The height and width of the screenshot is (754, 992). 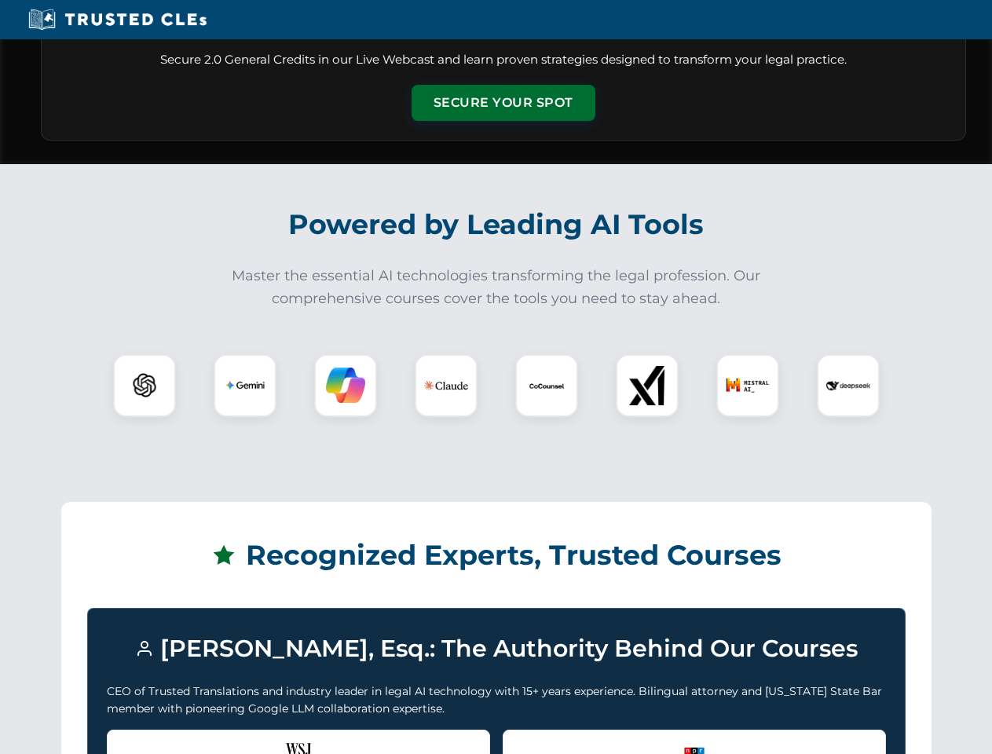 What do you see at coordinates (446, 386) in the screenshot?
I see `div: Claude` at bounding box center [446, 386].